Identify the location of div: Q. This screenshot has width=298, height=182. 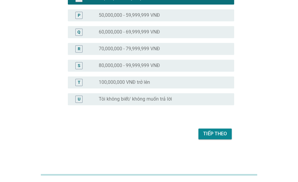
(79, 32).